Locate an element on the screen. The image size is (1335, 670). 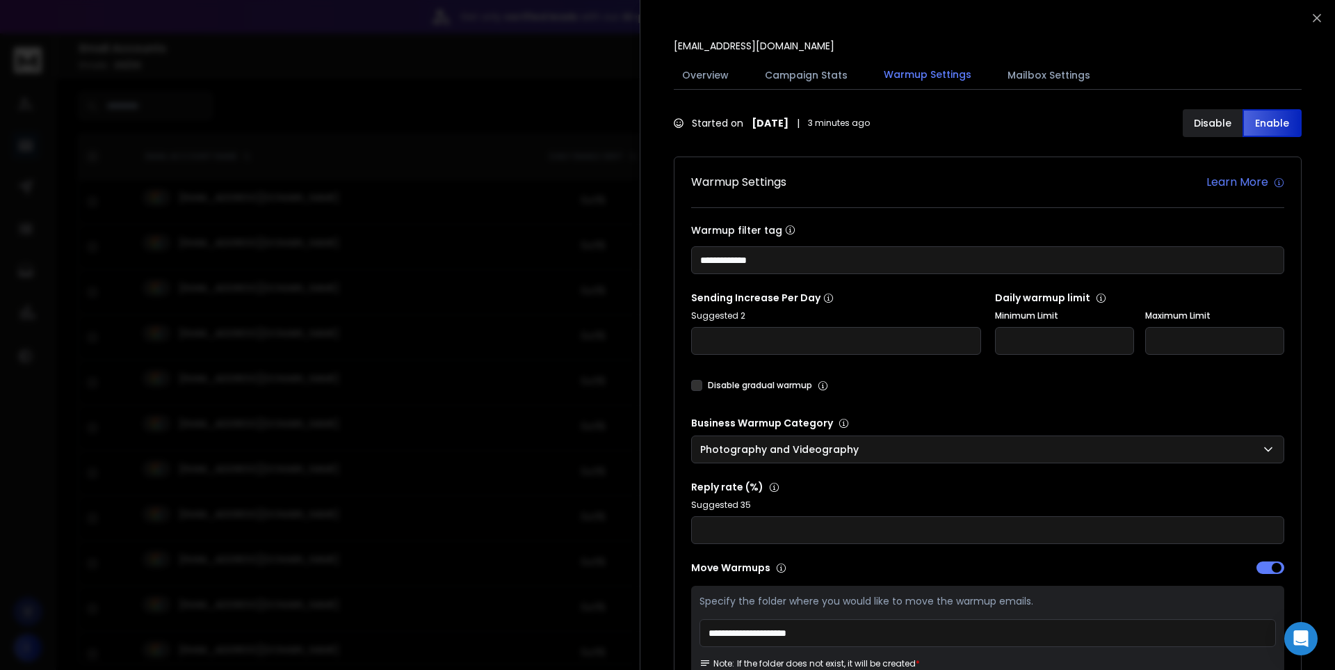
p: Photography and Videography is located at coordinates (782, 449).